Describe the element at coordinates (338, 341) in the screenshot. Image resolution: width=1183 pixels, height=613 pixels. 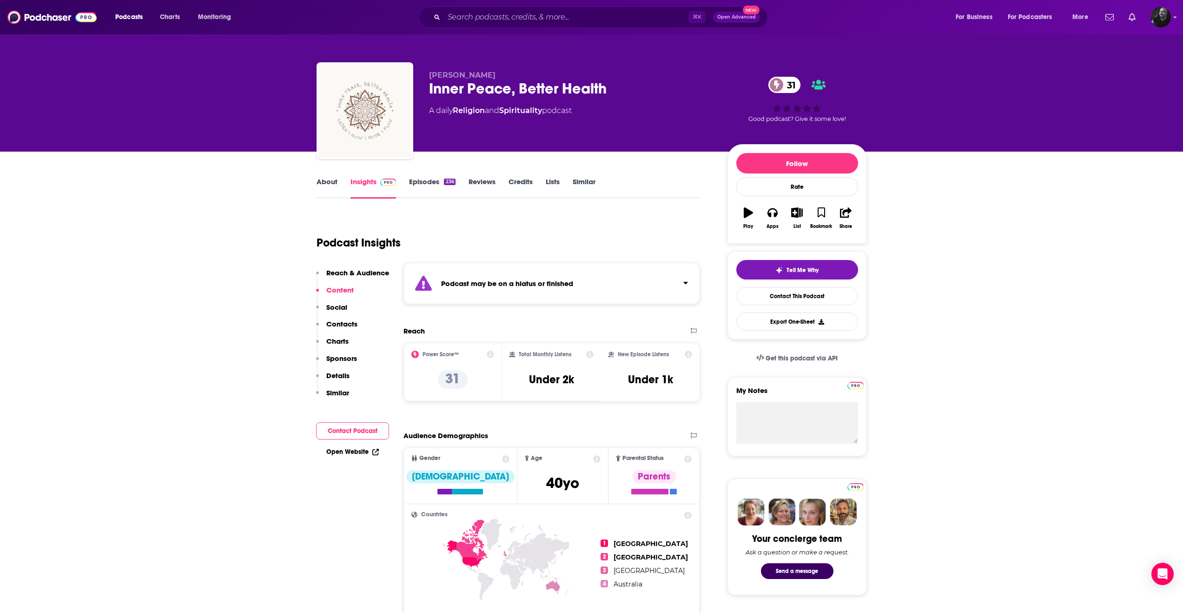
I see `p: Charts` at that location.